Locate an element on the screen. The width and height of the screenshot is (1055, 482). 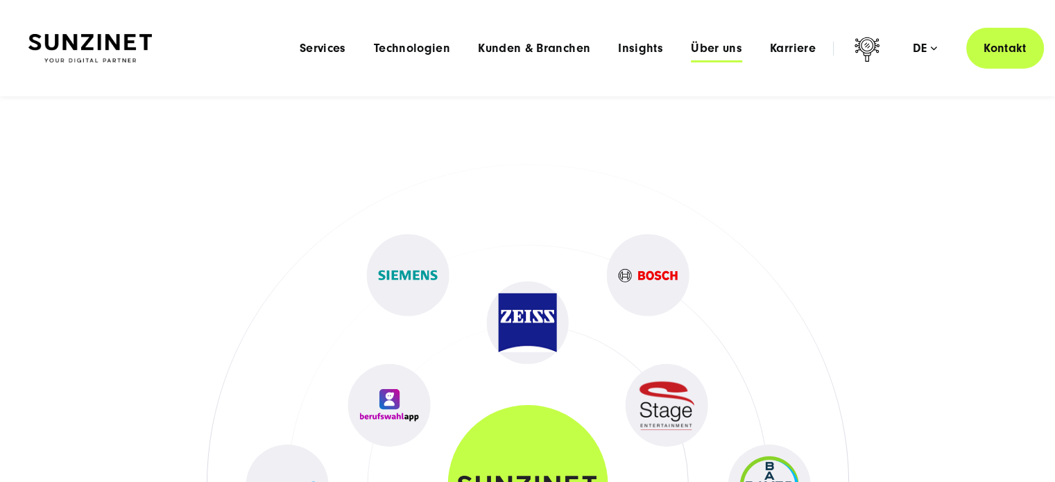
span: Insights is located at coordinates (640, 49).